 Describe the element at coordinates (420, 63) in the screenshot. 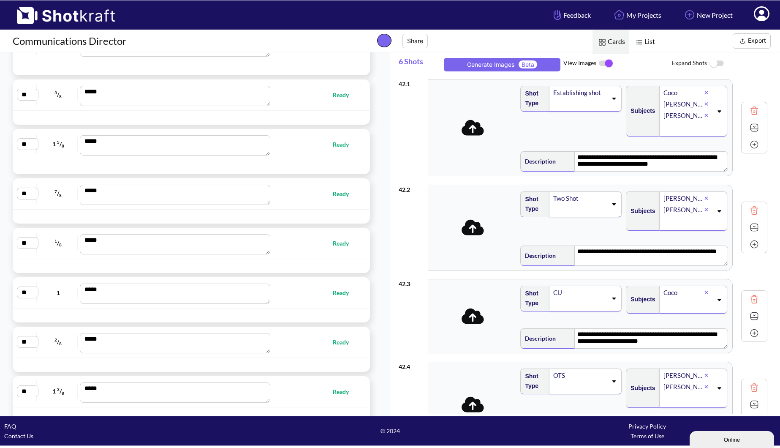

I see `span: 6 Shots` at that location.